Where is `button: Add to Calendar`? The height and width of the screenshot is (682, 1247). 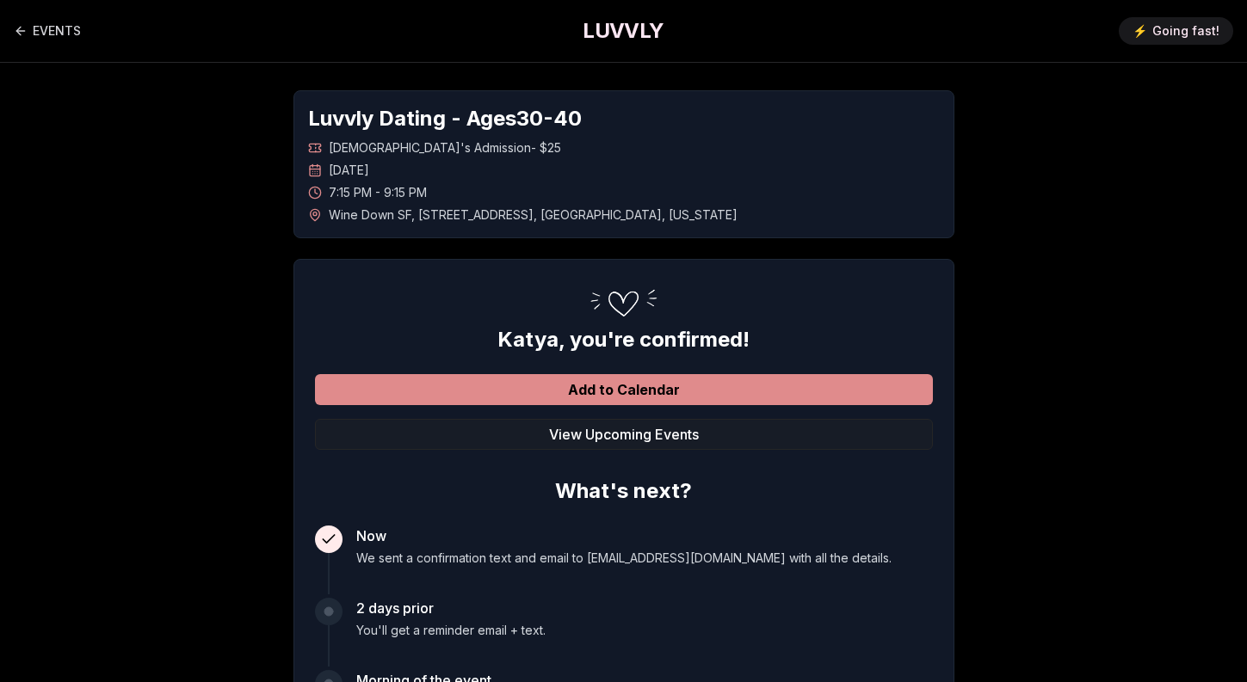 button: Add to Calendar is located at coordinates (624, 390).